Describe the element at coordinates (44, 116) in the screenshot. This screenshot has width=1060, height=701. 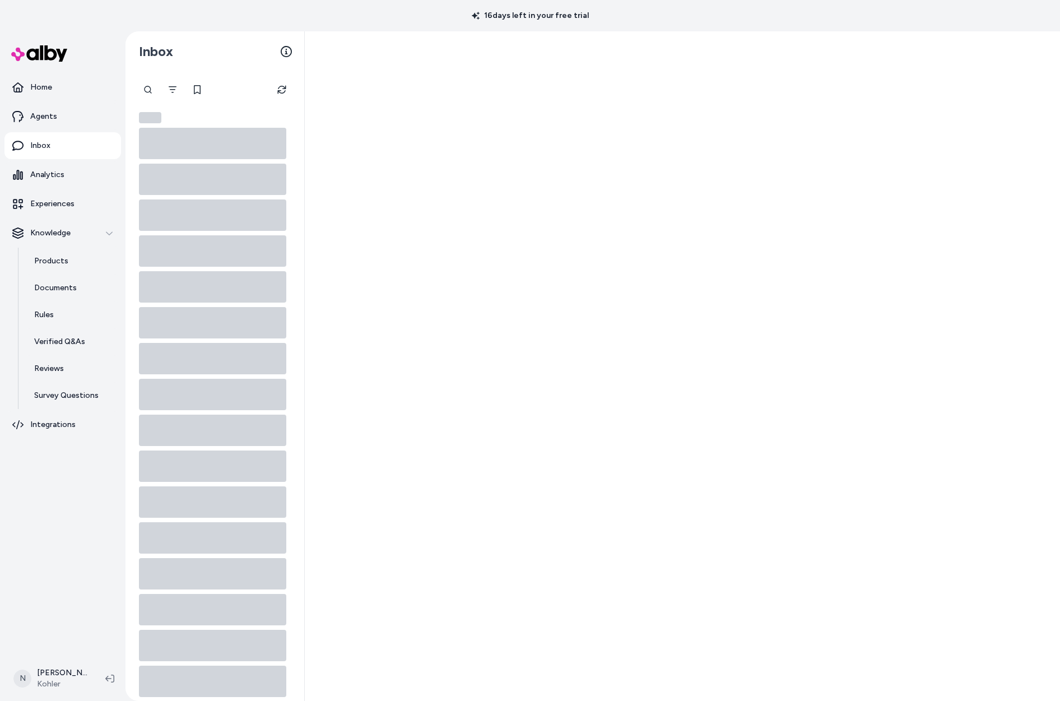
I see `p: Agents` at that location.